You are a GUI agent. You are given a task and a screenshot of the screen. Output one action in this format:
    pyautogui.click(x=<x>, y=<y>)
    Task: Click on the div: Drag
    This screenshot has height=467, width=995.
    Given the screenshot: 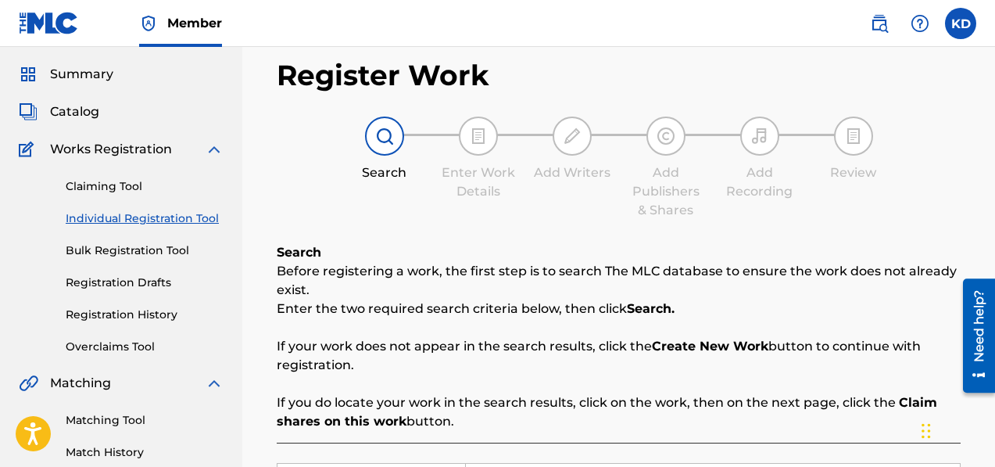 What is the action you would take?
    pyautogui.click(x=926, y=431)
    